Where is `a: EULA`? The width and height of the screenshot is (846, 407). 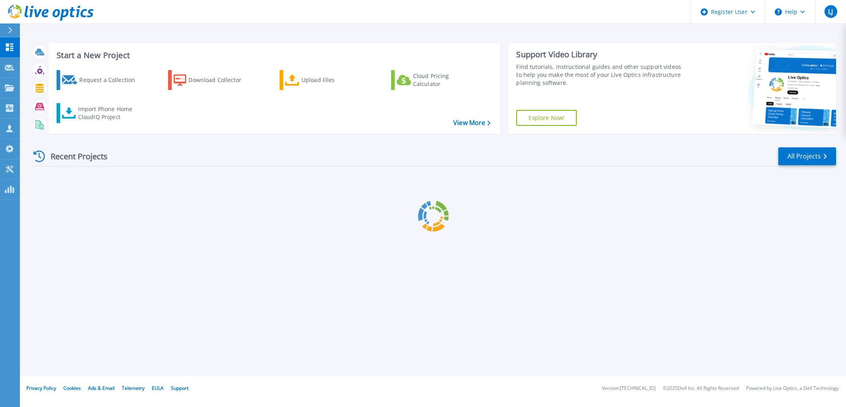 a: EULA is located at coordinates (158, 388).